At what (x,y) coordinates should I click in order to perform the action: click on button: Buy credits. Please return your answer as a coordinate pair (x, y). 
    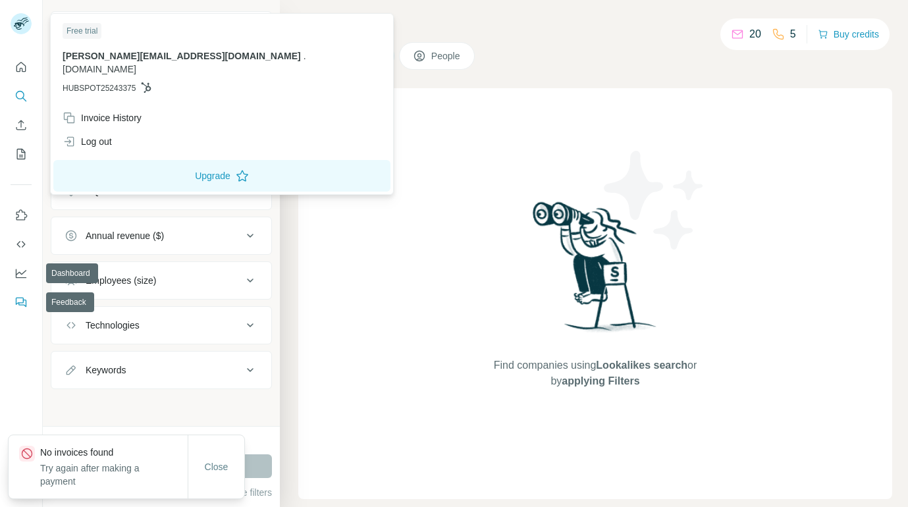
    Looking at the image, I should click on (848, 34).